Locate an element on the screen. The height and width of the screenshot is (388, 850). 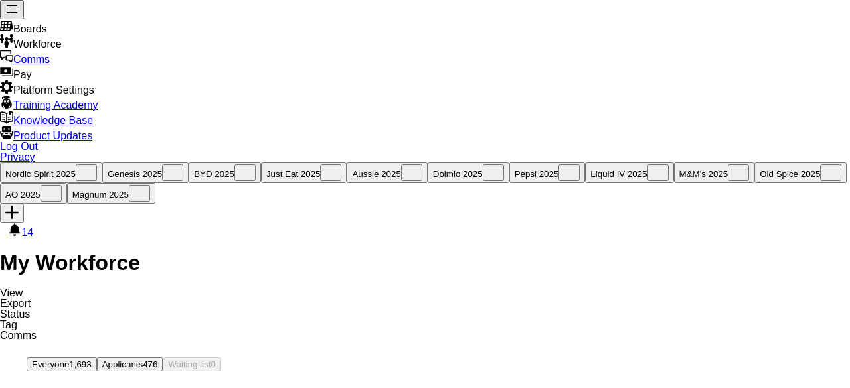
button: Aussie 2025 is located at coordinates (386, 173).